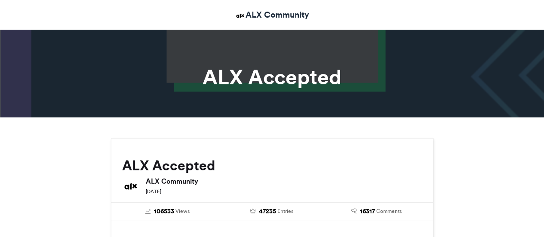  What do you see at coordinates (284, 181) in the screenshot?
I see `h6: ALX Community` at bounding box center [284, 181].